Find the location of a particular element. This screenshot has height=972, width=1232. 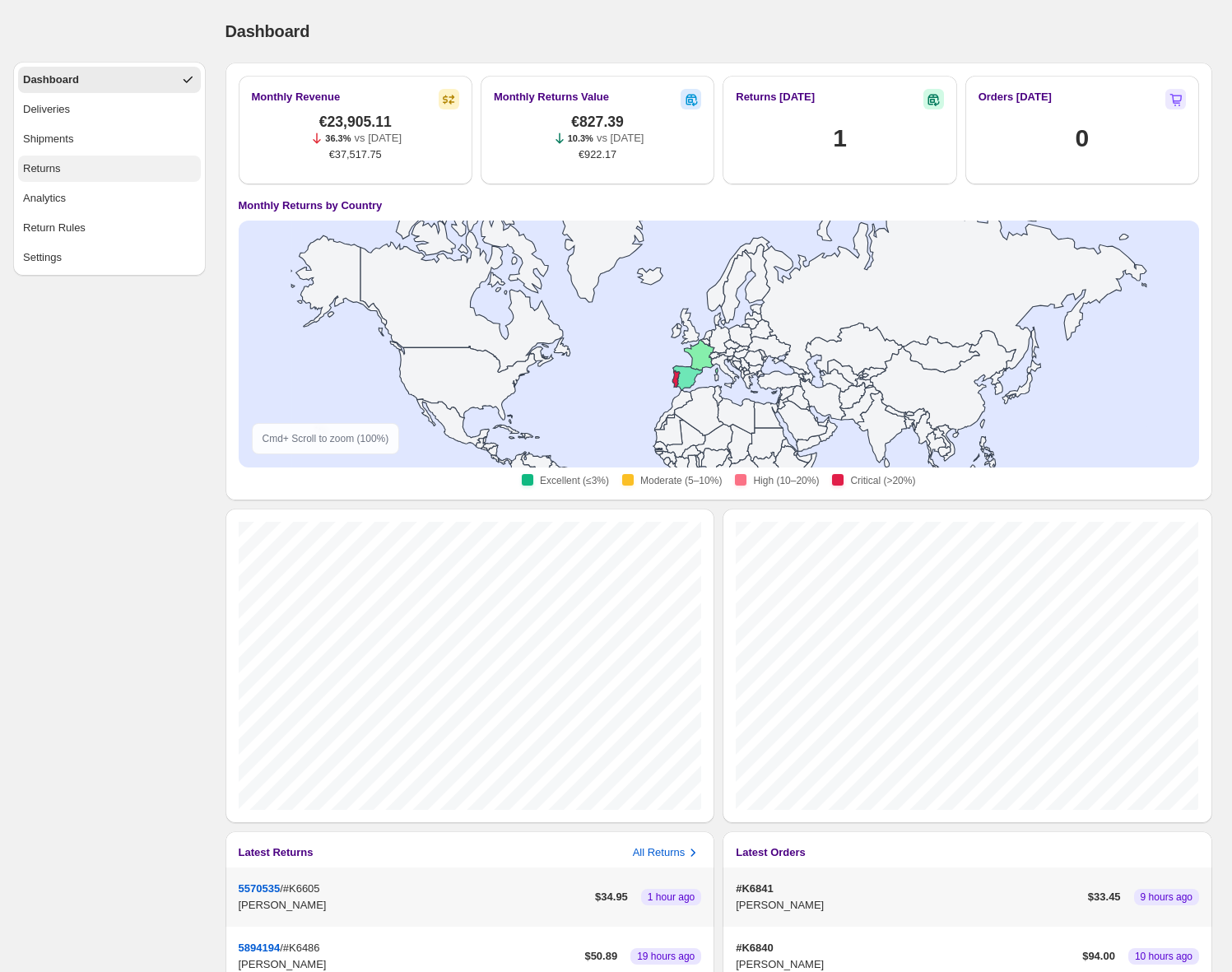

h1: 0 is located at coordinates (1083, 138).